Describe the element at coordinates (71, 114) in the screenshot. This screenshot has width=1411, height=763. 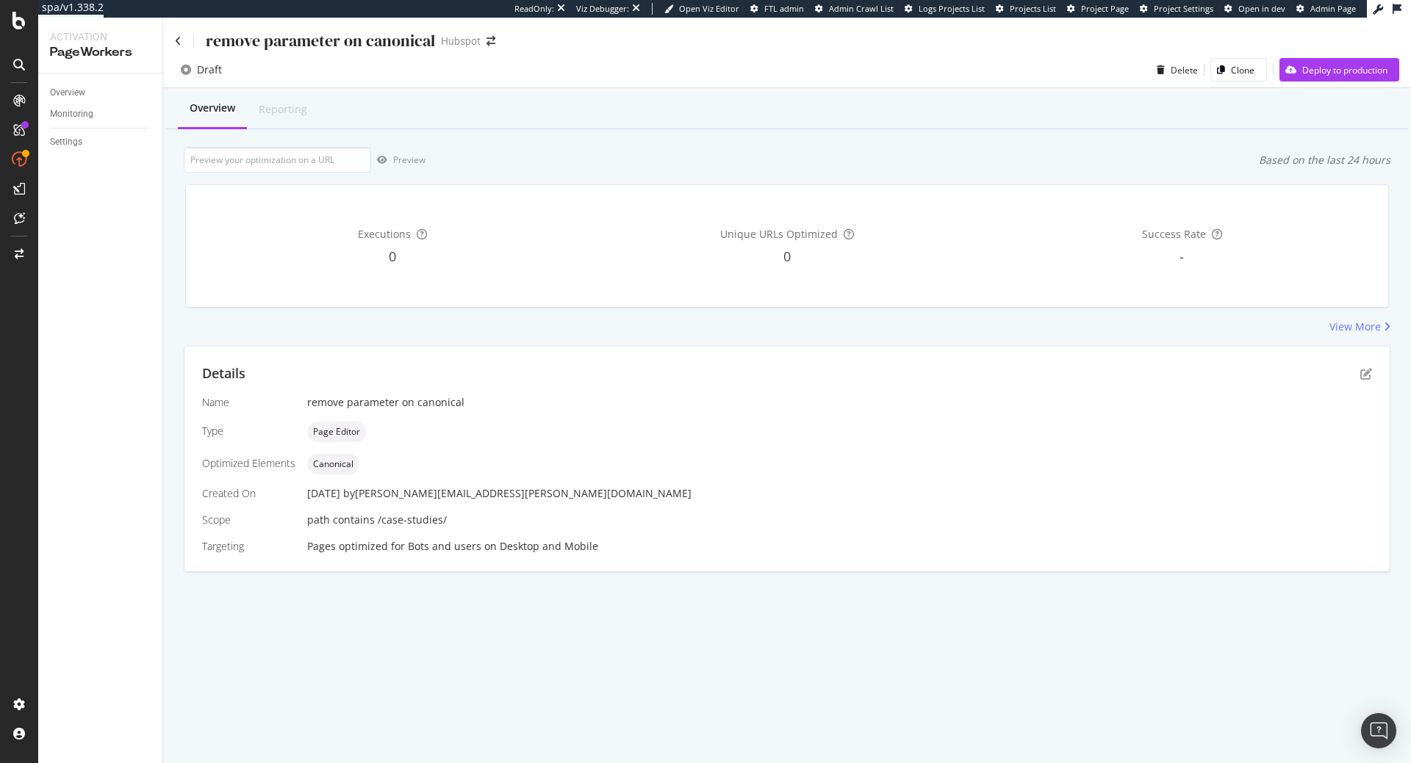
I see `div: Monitoring` at that location.